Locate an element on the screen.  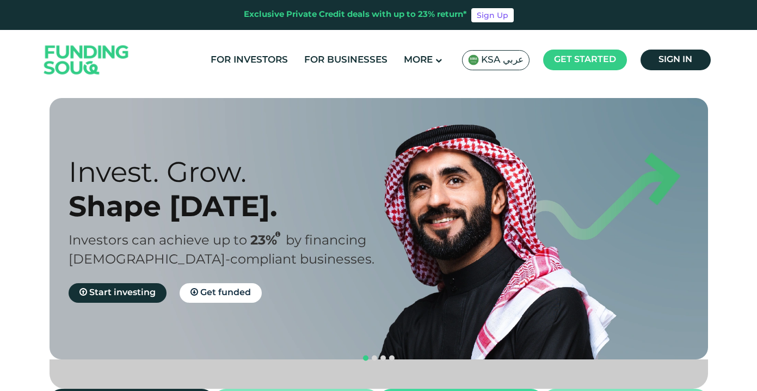
a: For Businesses is located at coordinates (346, 60).